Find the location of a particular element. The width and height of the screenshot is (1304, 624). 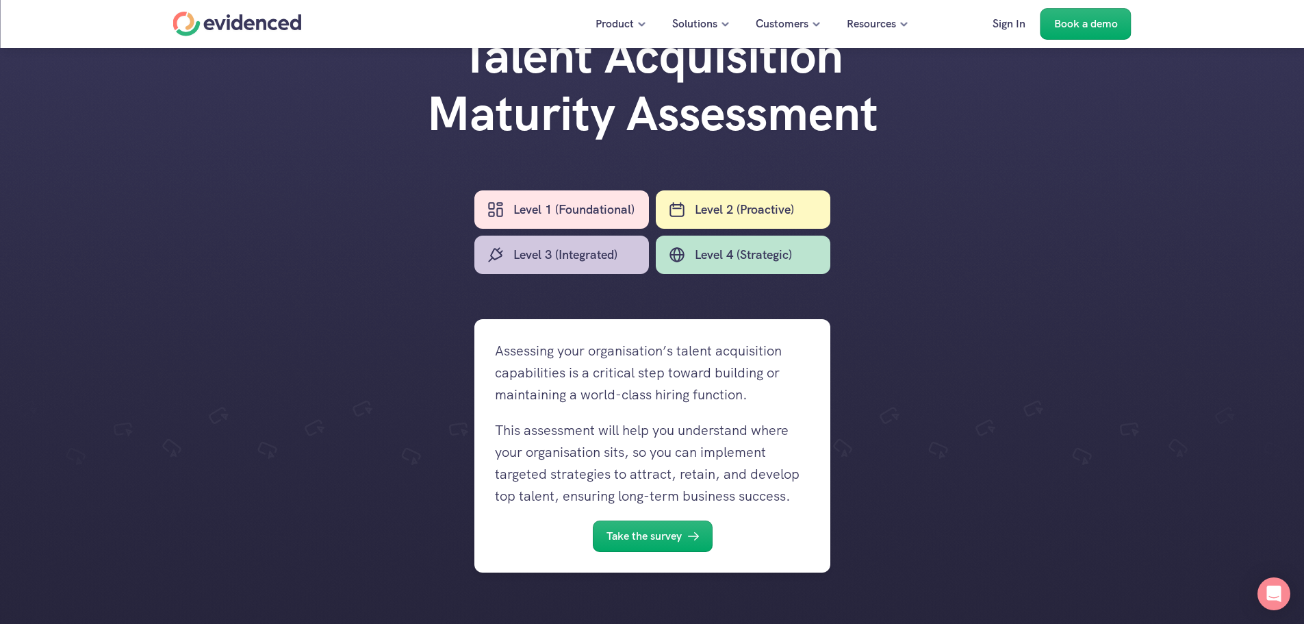

h1: Talent Acquisition Maturity Assessment is located at coordinates (653, 85).